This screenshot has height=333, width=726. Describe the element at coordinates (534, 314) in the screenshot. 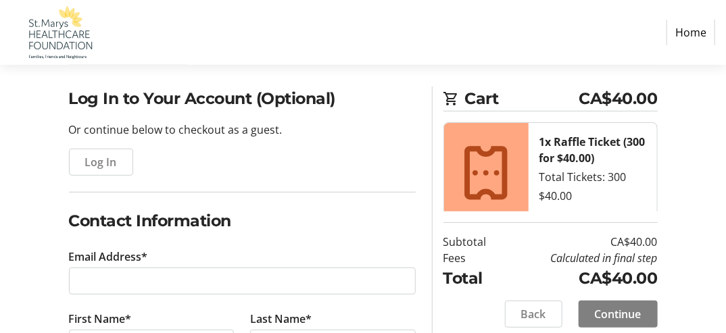

I see `span: Back` at that location.